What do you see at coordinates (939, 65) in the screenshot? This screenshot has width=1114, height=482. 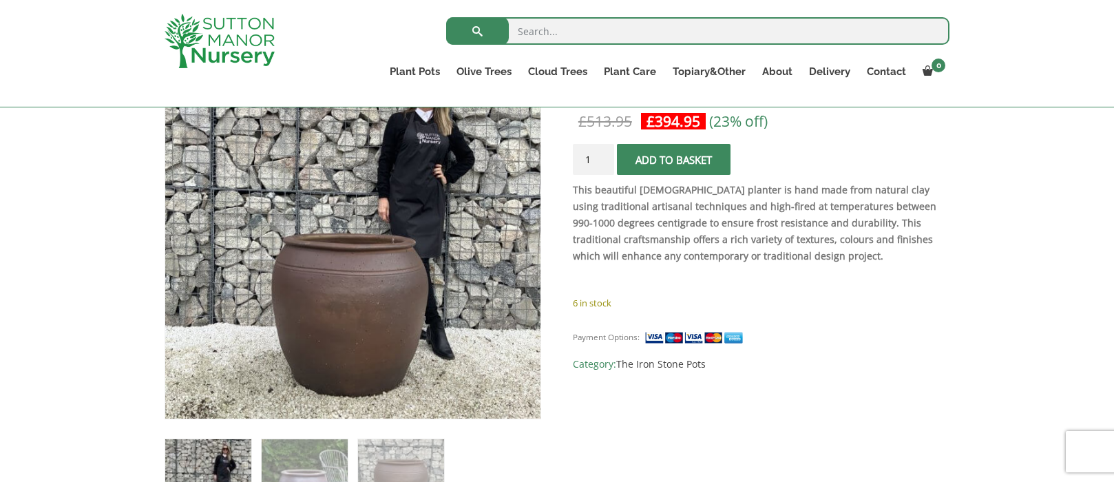 I see `span: 0` at bounding box center [939, 65].